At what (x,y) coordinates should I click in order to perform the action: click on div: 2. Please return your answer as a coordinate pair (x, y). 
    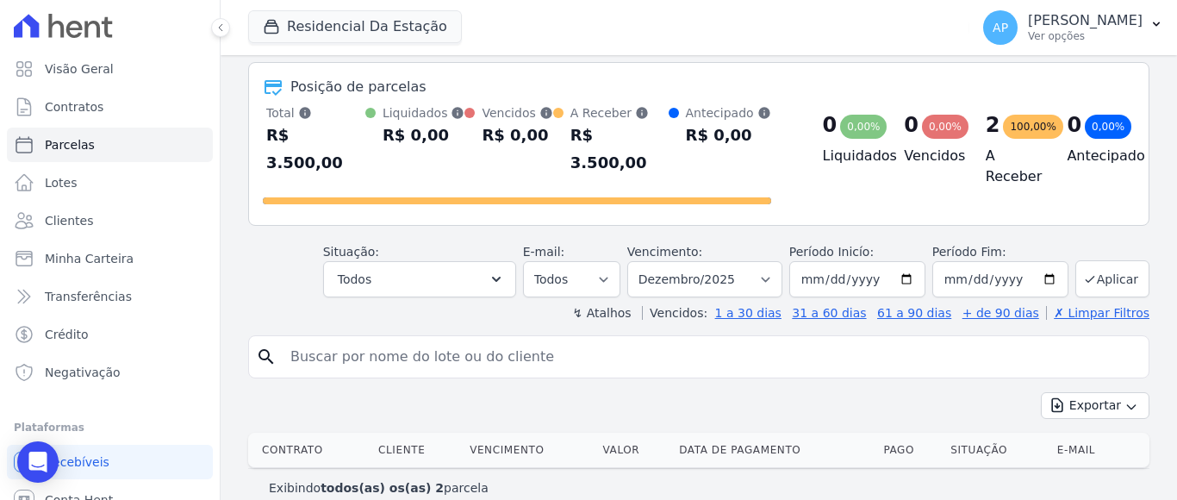
    Looking at the image, I should click on (993, 125).